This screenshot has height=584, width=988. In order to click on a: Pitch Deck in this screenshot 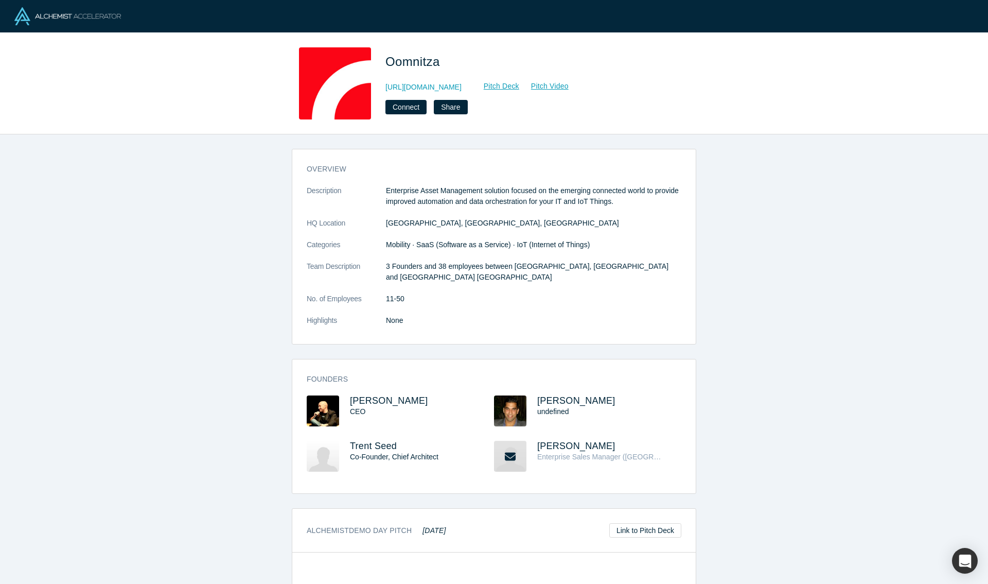, I will do `click(496, 86)`.